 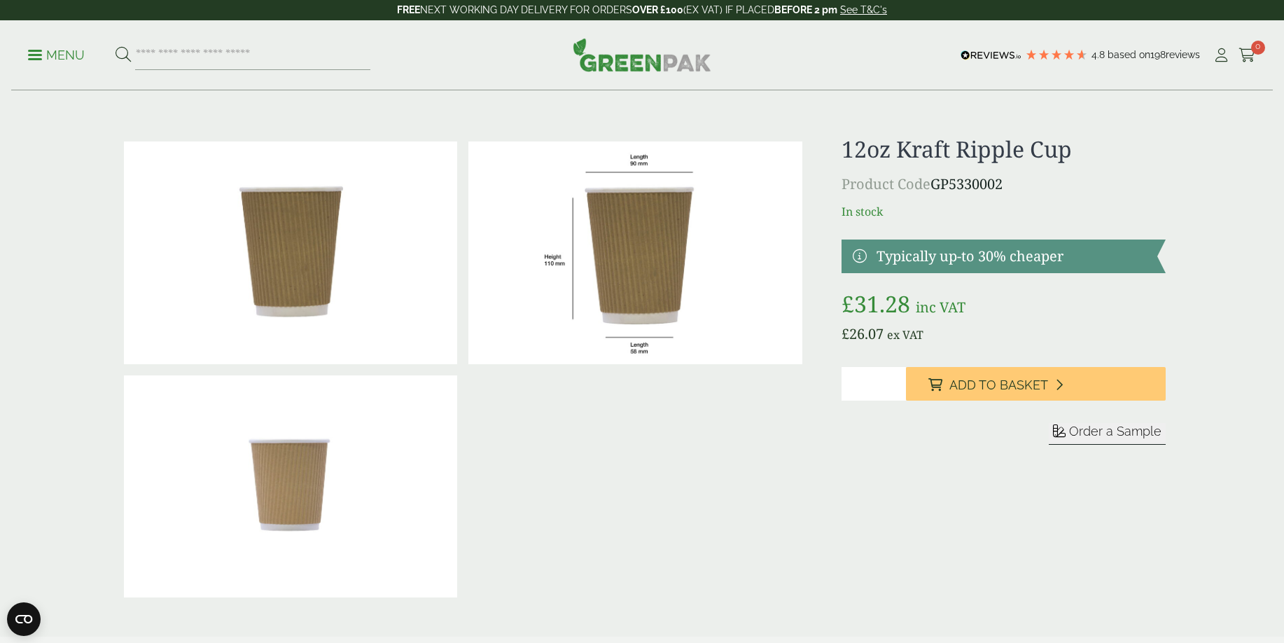 I want to click on p: In stock, so click(x=1004, y=212).